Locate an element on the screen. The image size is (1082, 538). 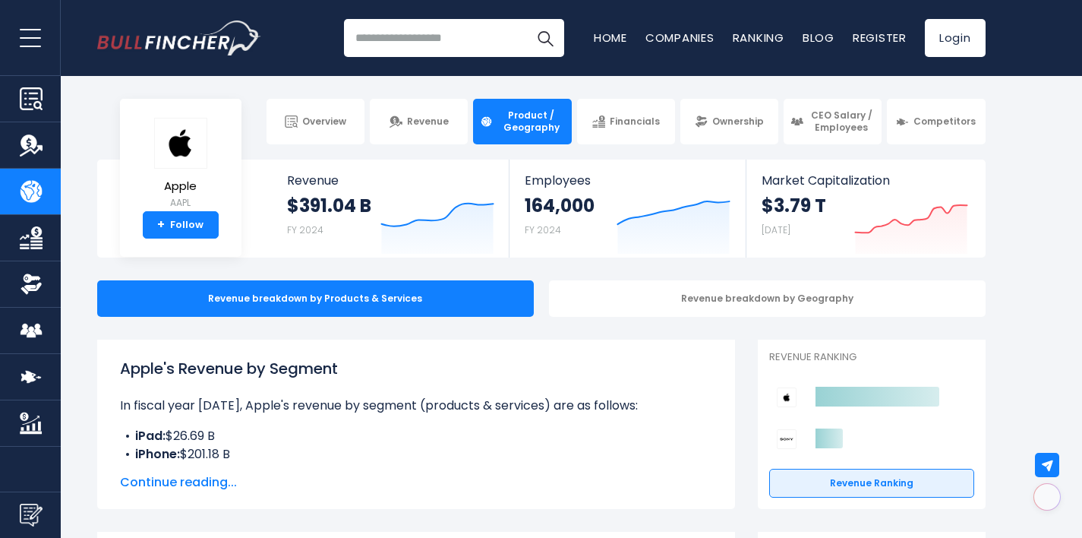
img: Sony Group Corporation competitors logo is located at coordinates (787, 439).